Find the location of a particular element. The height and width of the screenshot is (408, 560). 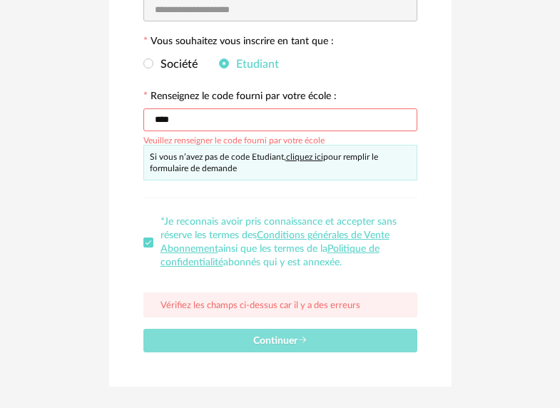

span: Etudiant is located at coordinates (254, 64).